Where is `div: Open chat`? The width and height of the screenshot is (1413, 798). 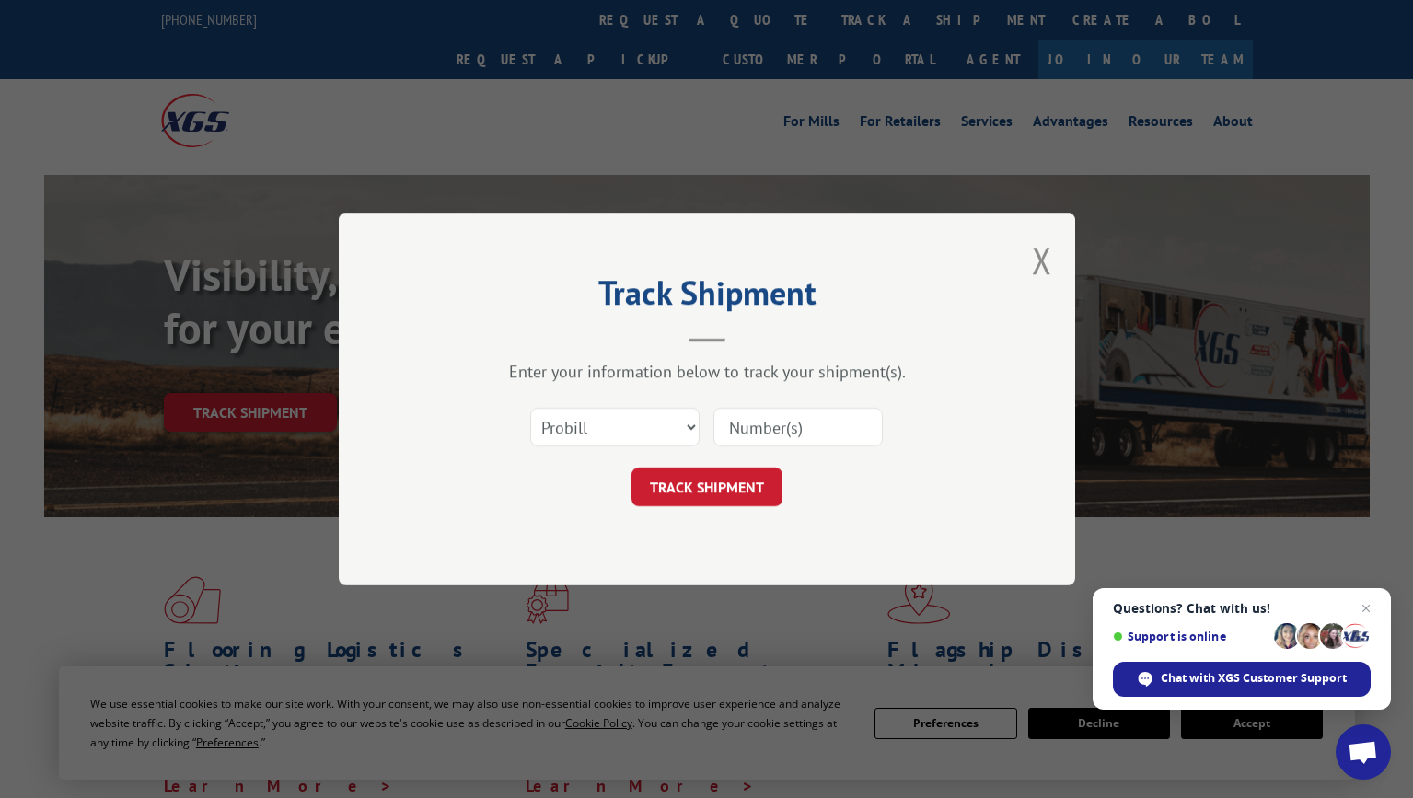 div: Open chat is located at coordinates (1363, 752).